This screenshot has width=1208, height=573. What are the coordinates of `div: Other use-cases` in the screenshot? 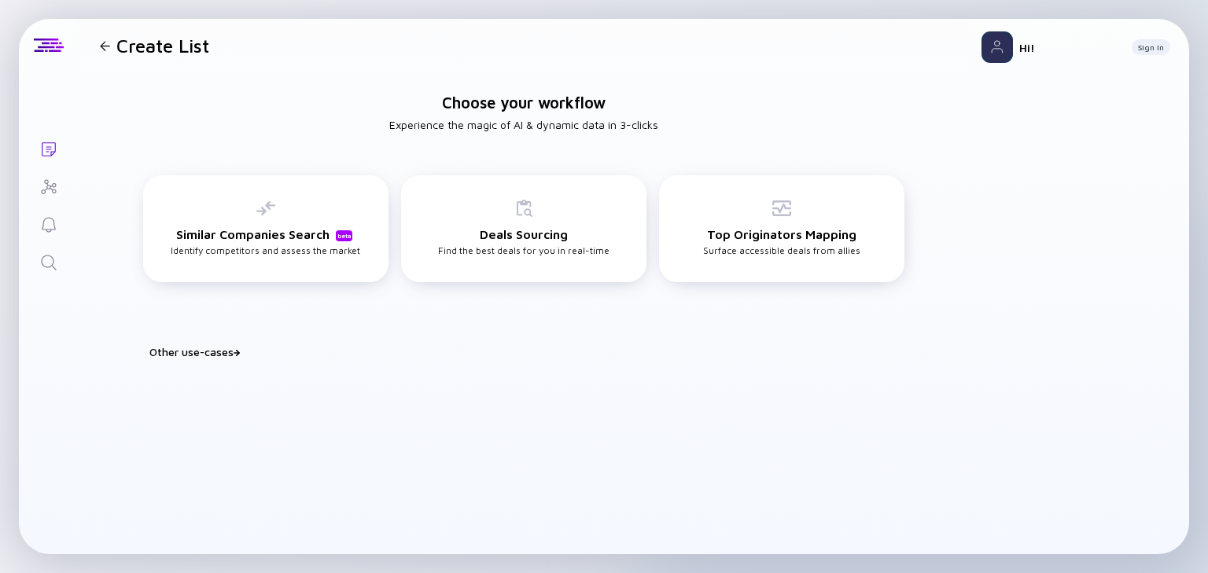 It's located at (533, 352).